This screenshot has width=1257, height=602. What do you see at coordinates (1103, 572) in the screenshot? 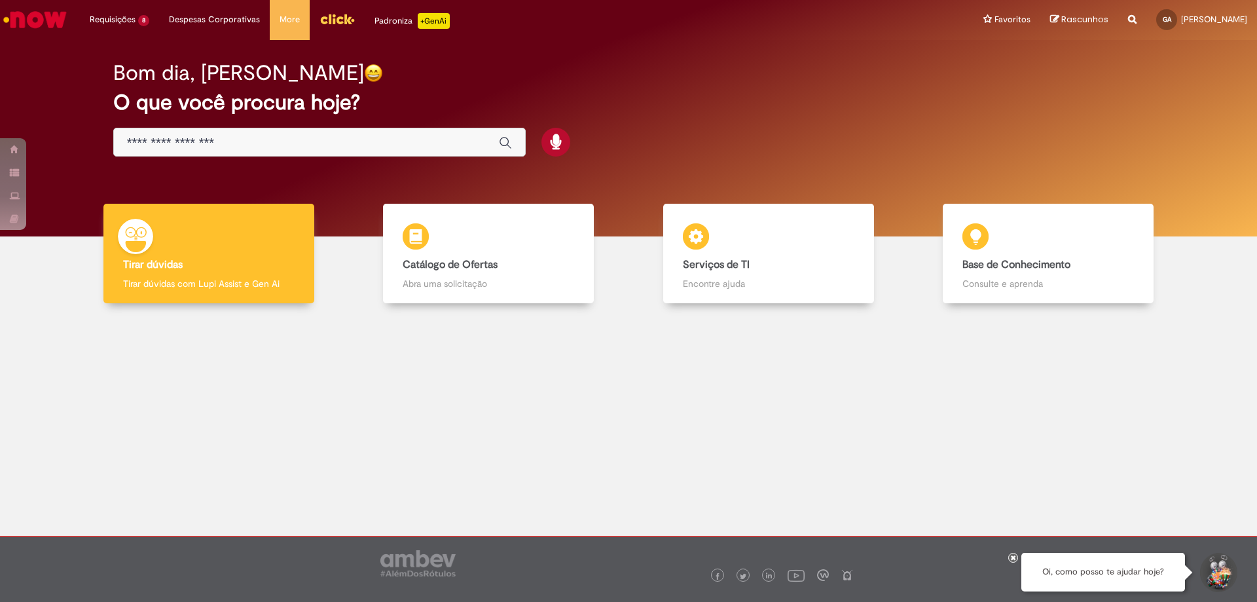
I see `div: Oi, como posso te ajudar hoje?` at bounding box center [1103, 572].